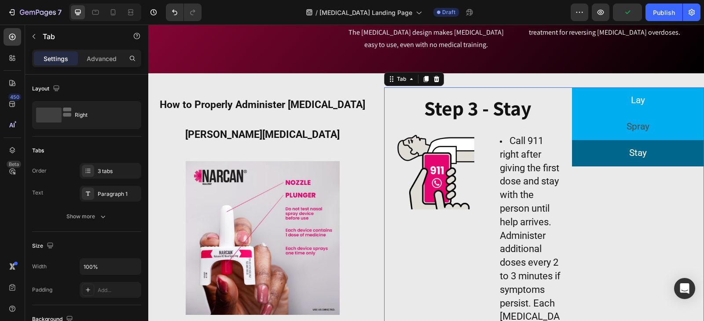 This screenshot has width=704, height=321. I want to click on div: Padding, so click(42, 290).